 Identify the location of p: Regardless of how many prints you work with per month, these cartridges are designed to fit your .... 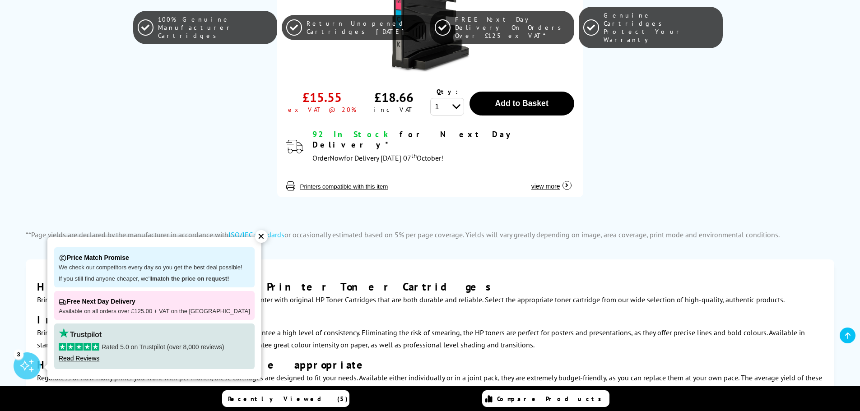
(430, 390).